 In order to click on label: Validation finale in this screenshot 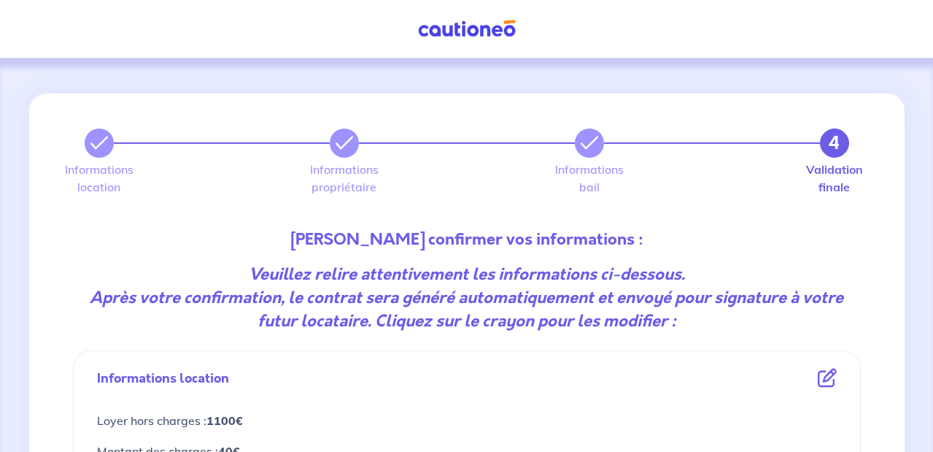, I will do `click(835, 178)`.